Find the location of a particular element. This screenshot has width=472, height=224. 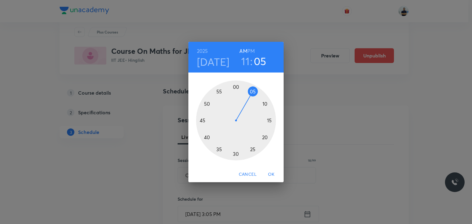

span: OK is located at coordinates (271, 174).